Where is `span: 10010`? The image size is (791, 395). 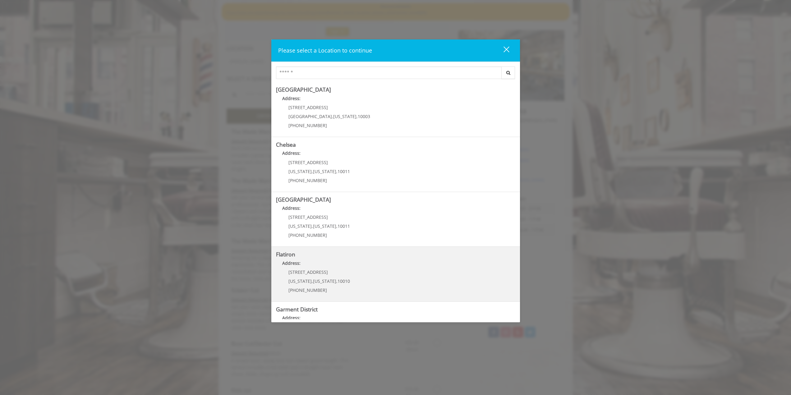 span: 10010 is located at coordinates (344, 281).